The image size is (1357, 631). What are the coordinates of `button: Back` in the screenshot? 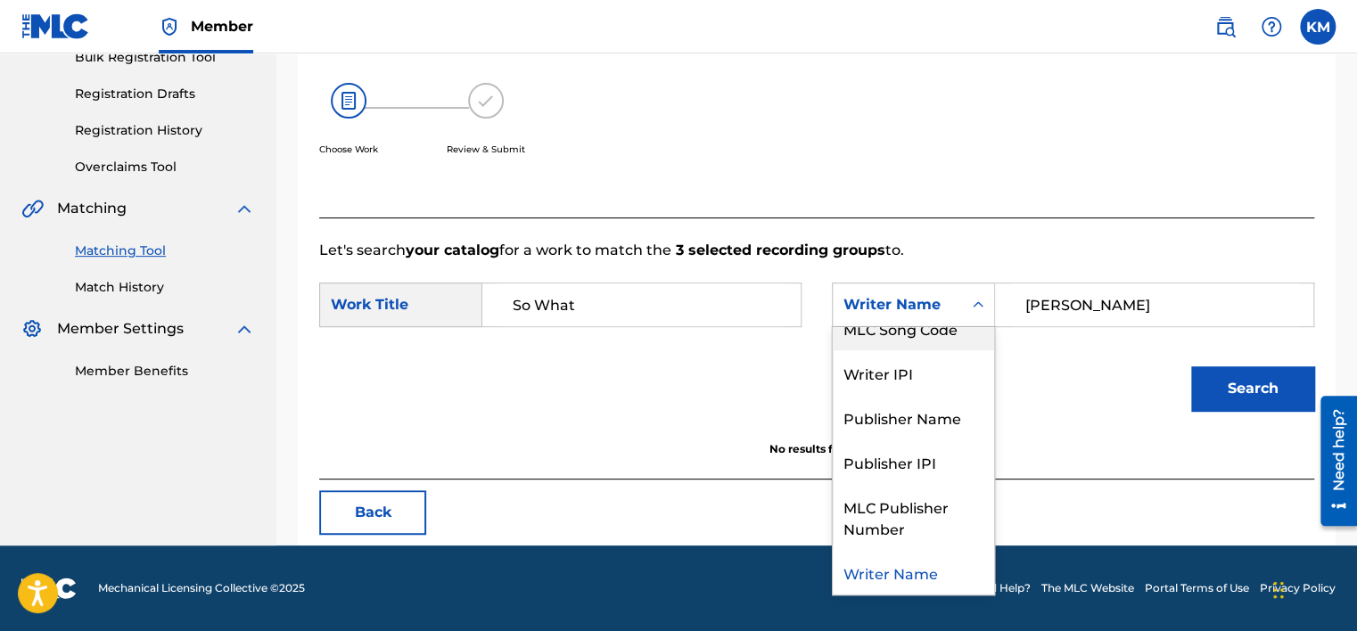 It's located at (373, 513).